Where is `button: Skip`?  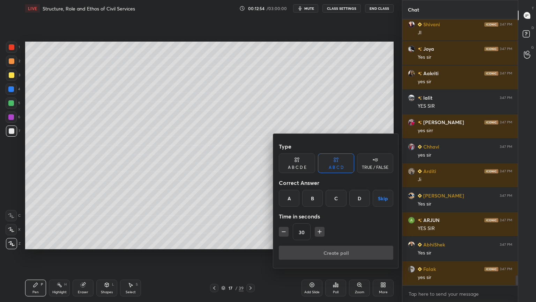
button: Skip is located at coordinates (383, 198).